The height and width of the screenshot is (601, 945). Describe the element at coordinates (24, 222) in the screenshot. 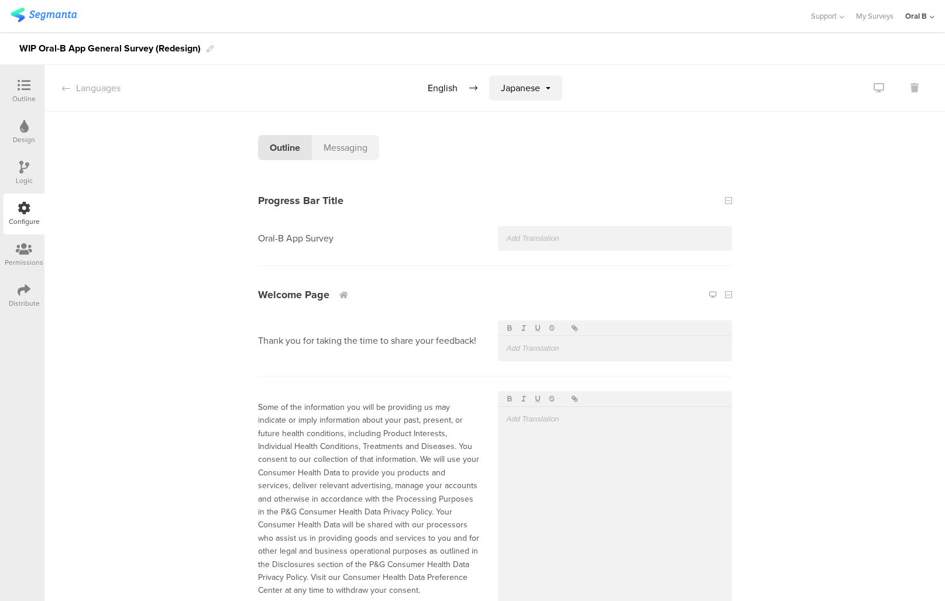

I see `div: Configure` at that location.